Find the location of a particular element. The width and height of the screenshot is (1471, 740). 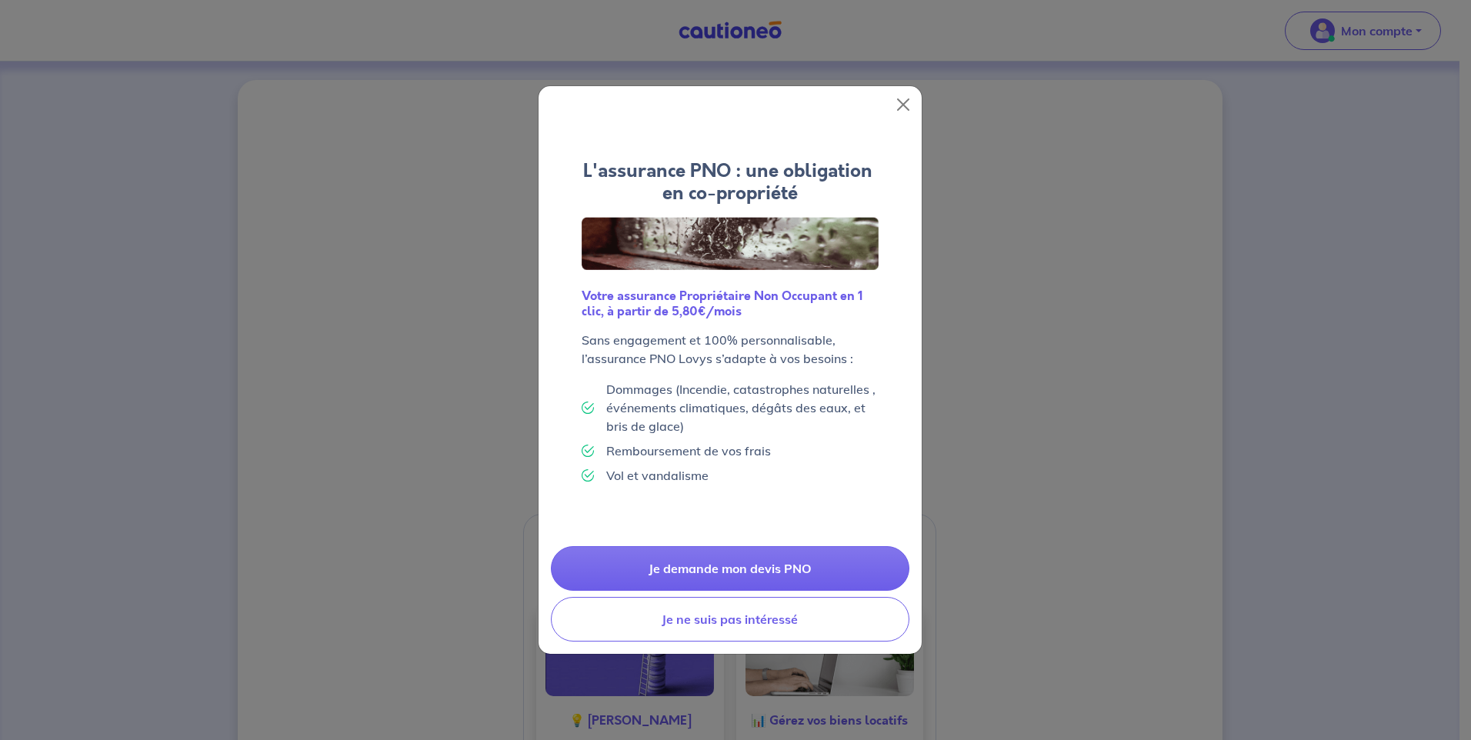

p: Remboursement de vos frais is located at coordinates (689, 451).